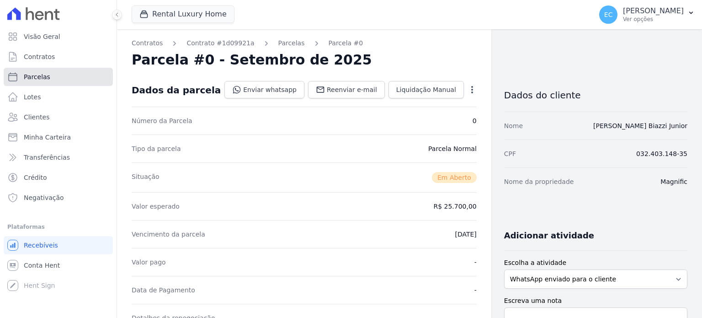  I want to click on span: Reenviar e-mail, so click(352, 90).